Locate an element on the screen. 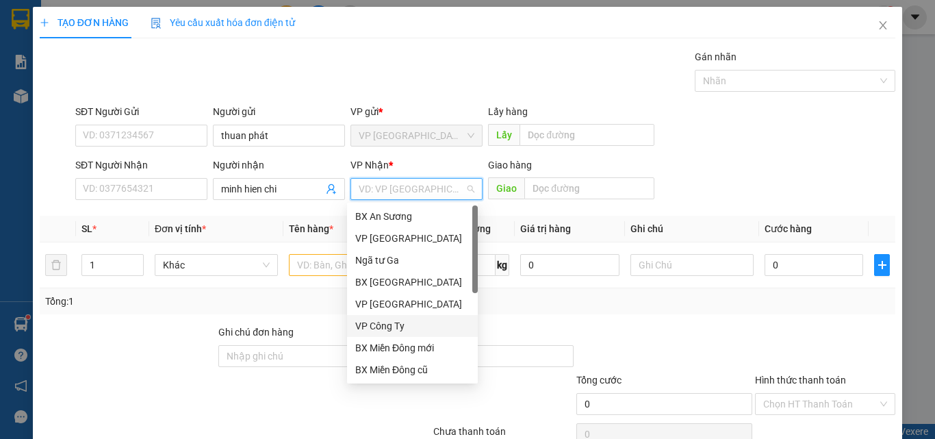 This screenshot has width=935, height=439. div: Ngã tư Ga is located at coordinates (412, 260).